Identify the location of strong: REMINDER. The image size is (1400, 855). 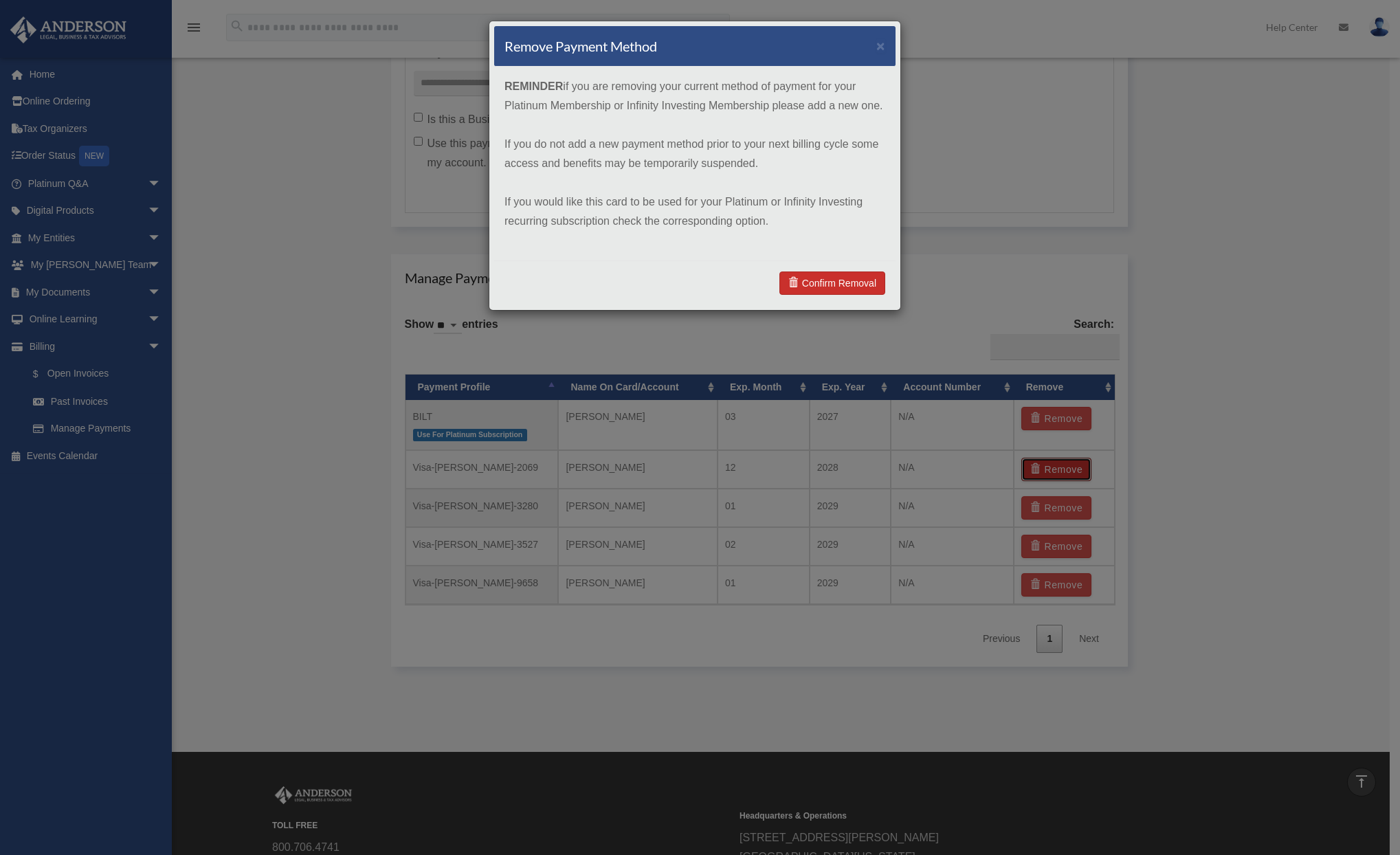
(534, 86).